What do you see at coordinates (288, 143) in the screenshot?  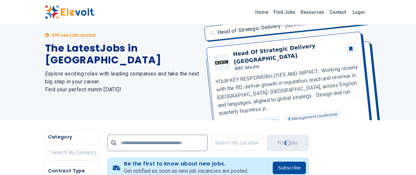 I see `div: Loading...` at bounding box center [288, 143].